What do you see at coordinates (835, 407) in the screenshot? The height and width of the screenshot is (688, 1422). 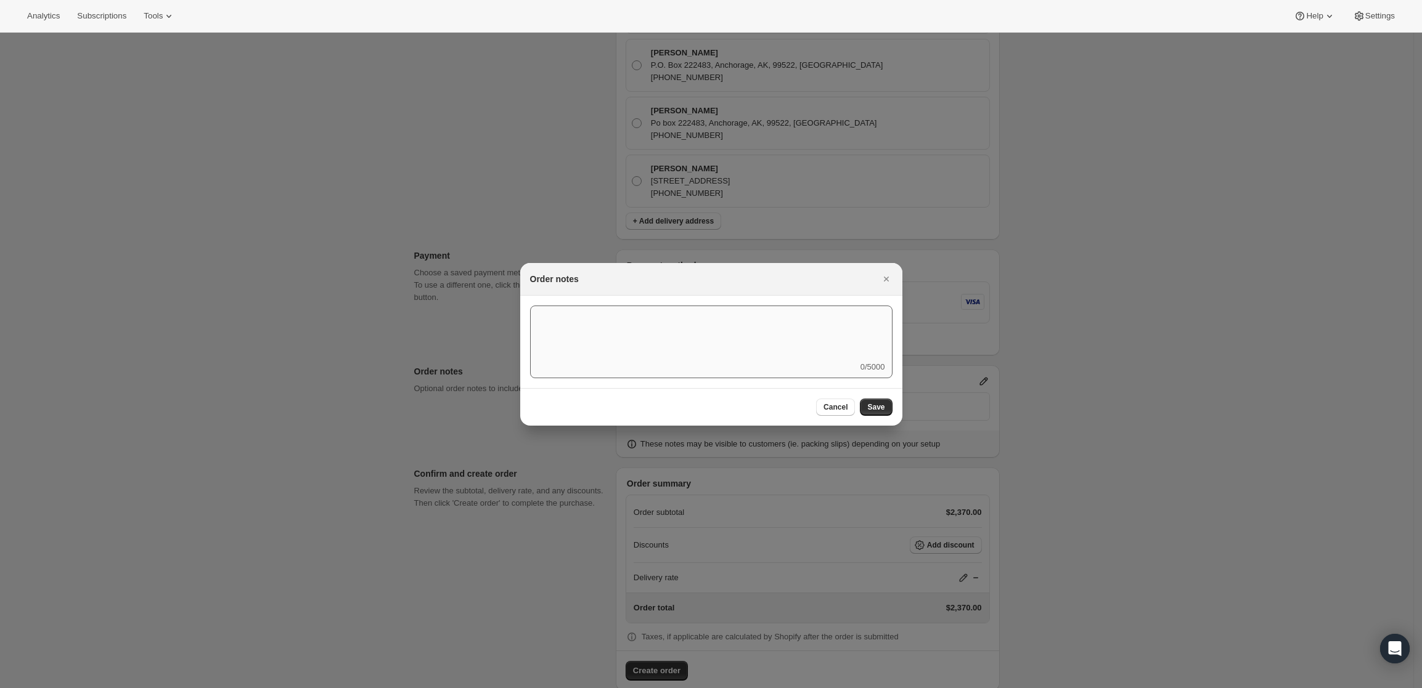 I see `span: Cancel` at bounding box center [835, 407].